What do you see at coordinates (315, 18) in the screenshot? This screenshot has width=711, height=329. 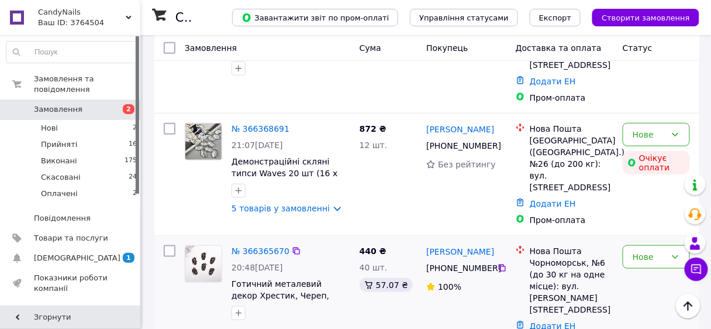 I see `span: Завантажити звіт по пром-оплаті` at bounding box center [315, 18].